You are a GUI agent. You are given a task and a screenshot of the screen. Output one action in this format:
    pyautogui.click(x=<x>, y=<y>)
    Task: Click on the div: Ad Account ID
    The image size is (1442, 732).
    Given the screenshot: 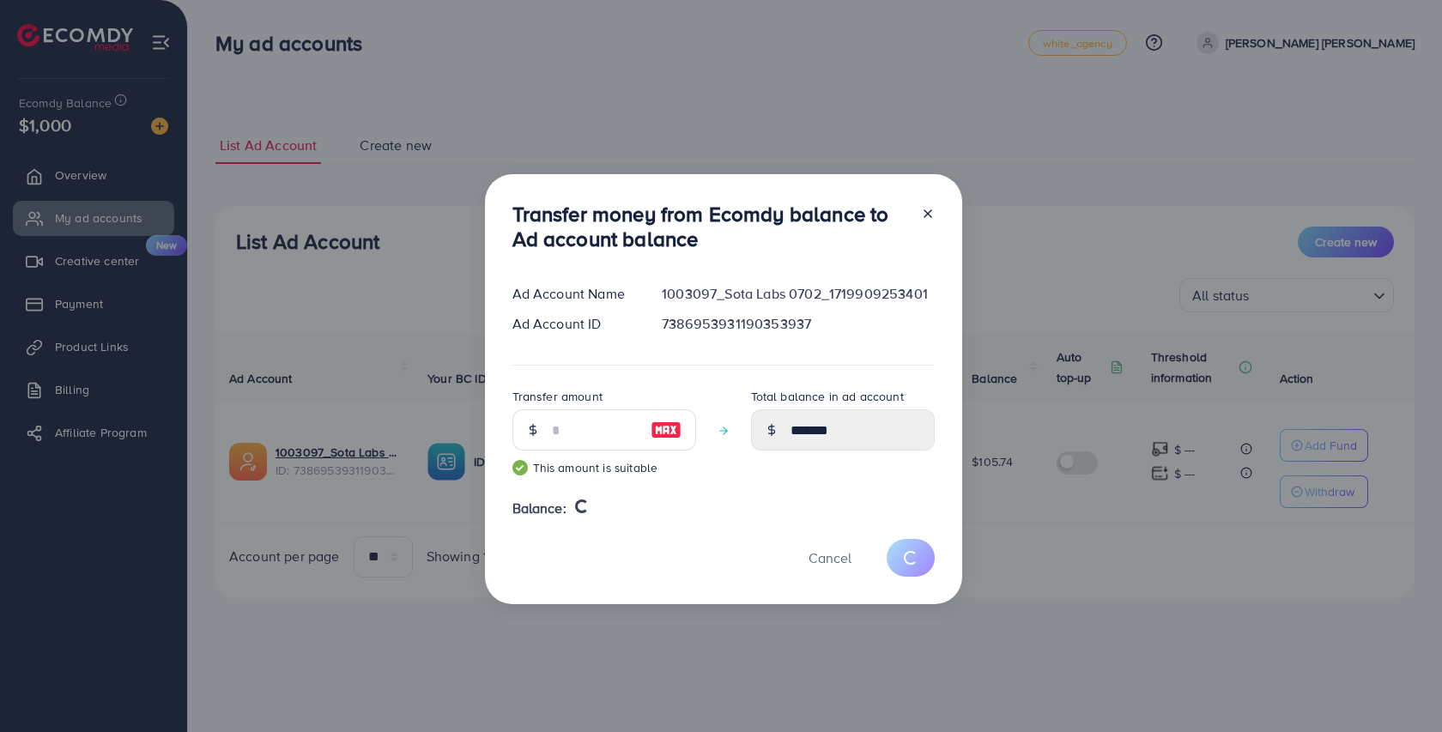 What is the action you would take?
    pyautogui.click(x=573, y=324)
    